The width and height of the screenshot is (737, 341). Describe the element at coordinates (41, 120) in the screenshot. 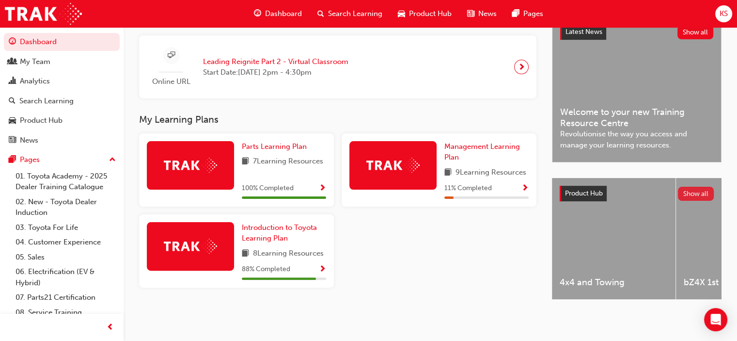

I see `div: Product Hub` at that location.